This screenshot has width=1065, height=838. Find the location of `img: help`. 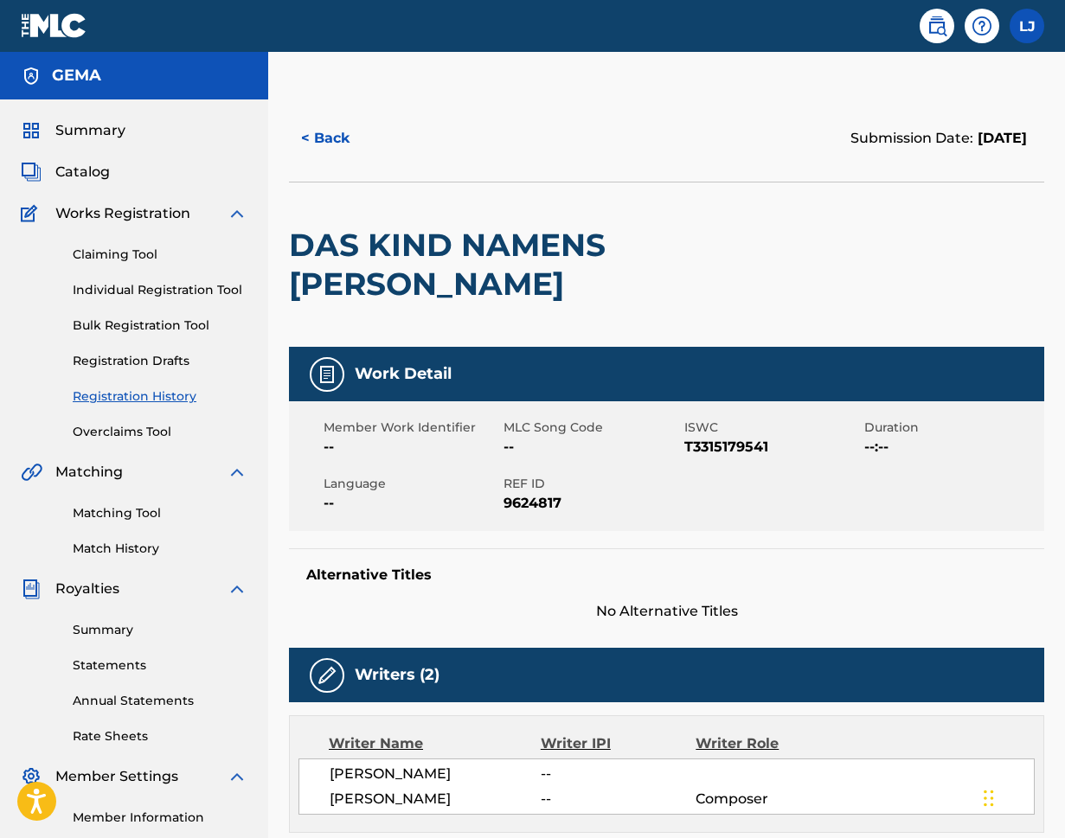

img: help is located at coordinates (982, 26).